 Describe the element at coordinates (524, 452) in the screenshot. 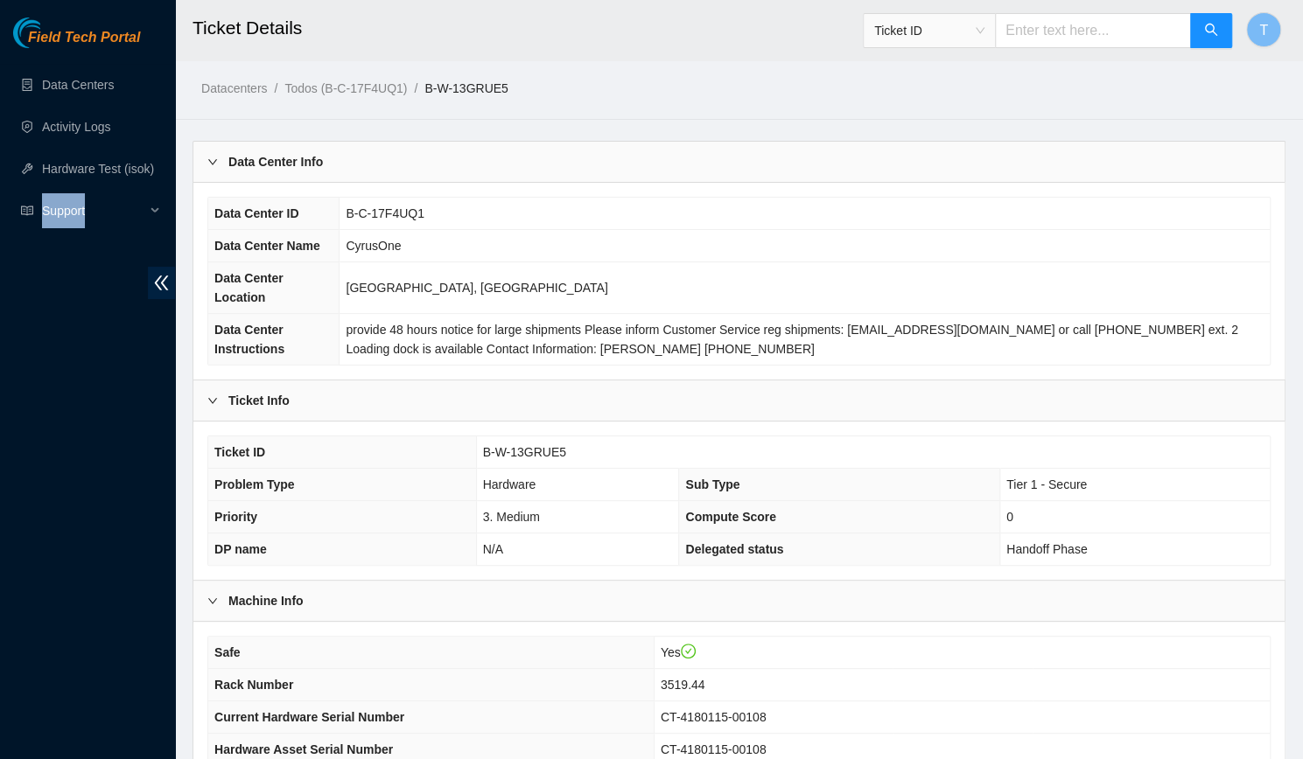

I see `span: B-W-13GRUE5` at that location.